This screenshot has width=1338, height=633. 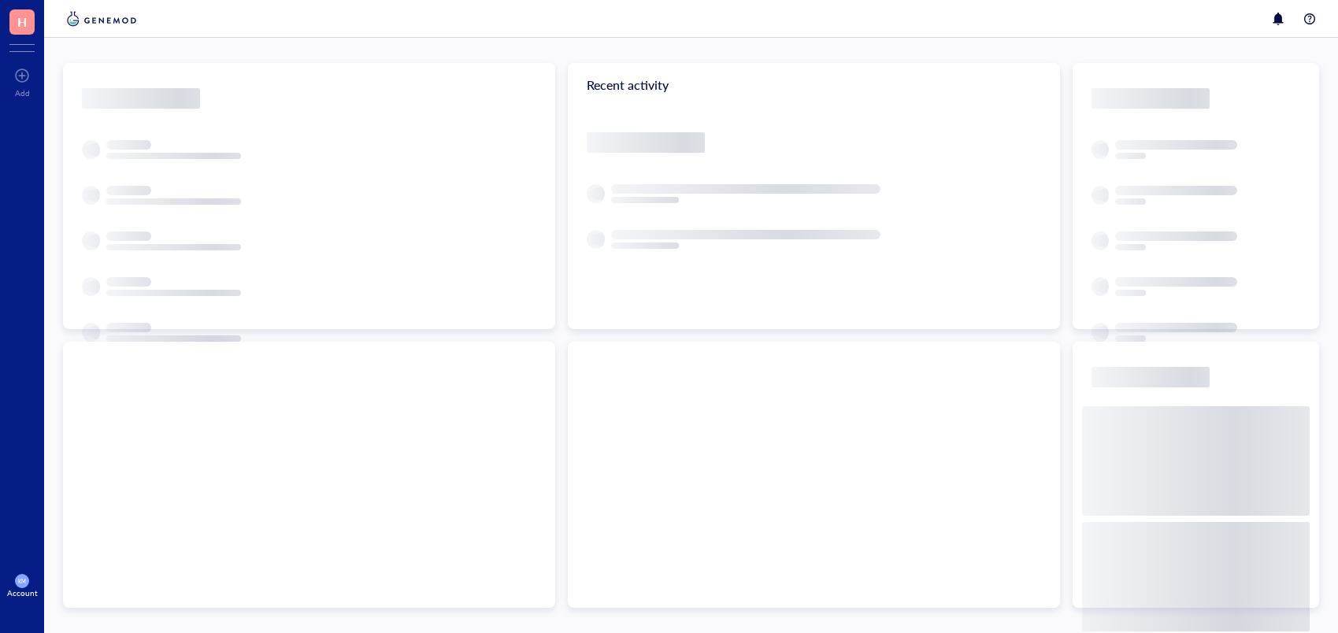 I want to click on div: Account, so click(x=22, y=593).